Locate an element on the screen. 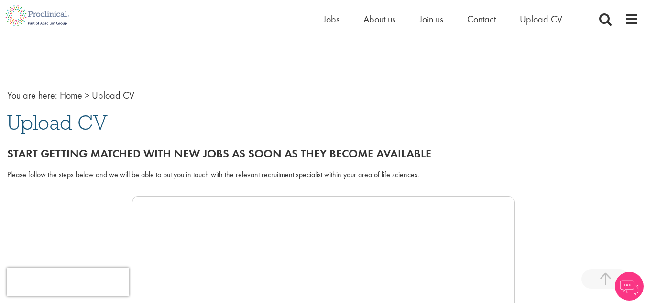 The image size is (646, 303). a: Jobs is located at coordinates (331, 19).